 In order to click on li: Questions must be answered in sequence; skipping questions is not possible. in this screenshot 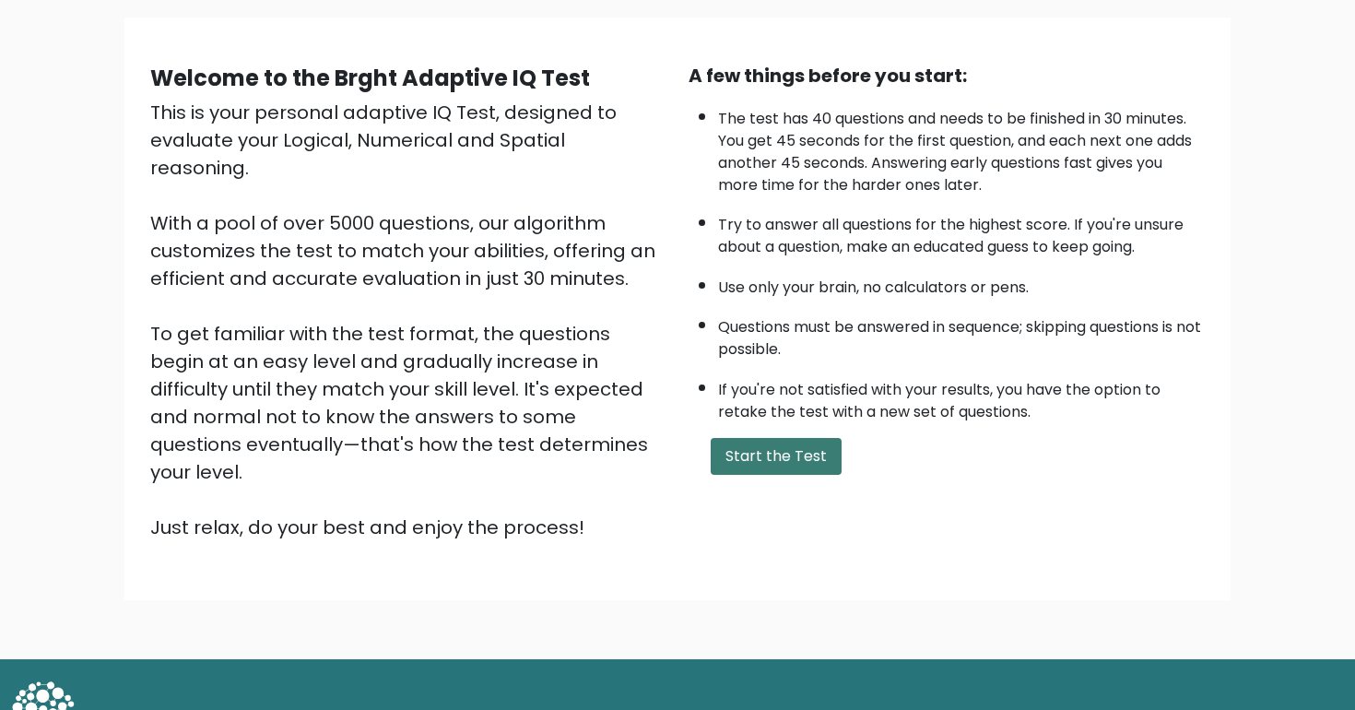, I will do `click(961, 334)`.